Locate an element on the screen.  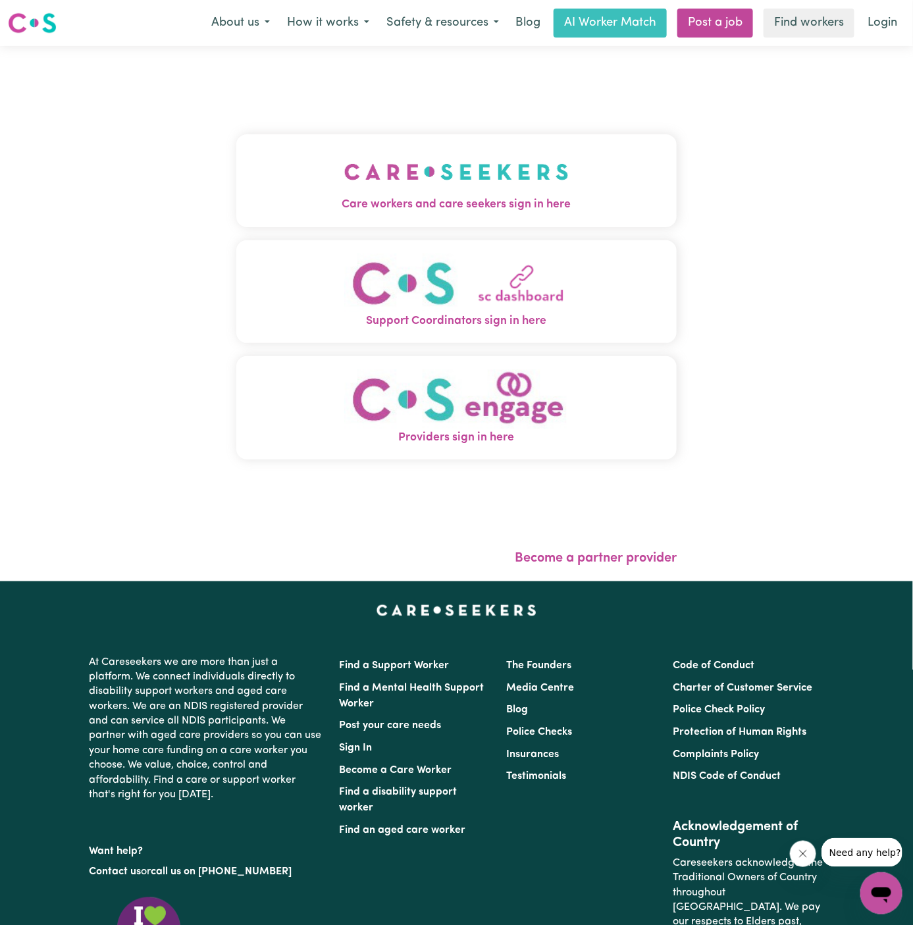
p: At Careseekers we are more than just a platform. We connect individuals directly to disability su... is located at coordinates (207, 729).